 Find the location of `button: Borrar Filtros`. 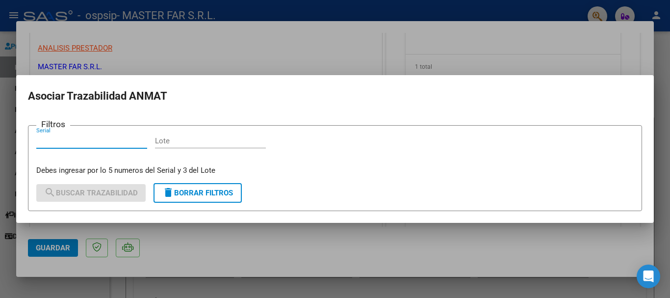

button: Borrar Filtros is located at coordinates (198, 193).